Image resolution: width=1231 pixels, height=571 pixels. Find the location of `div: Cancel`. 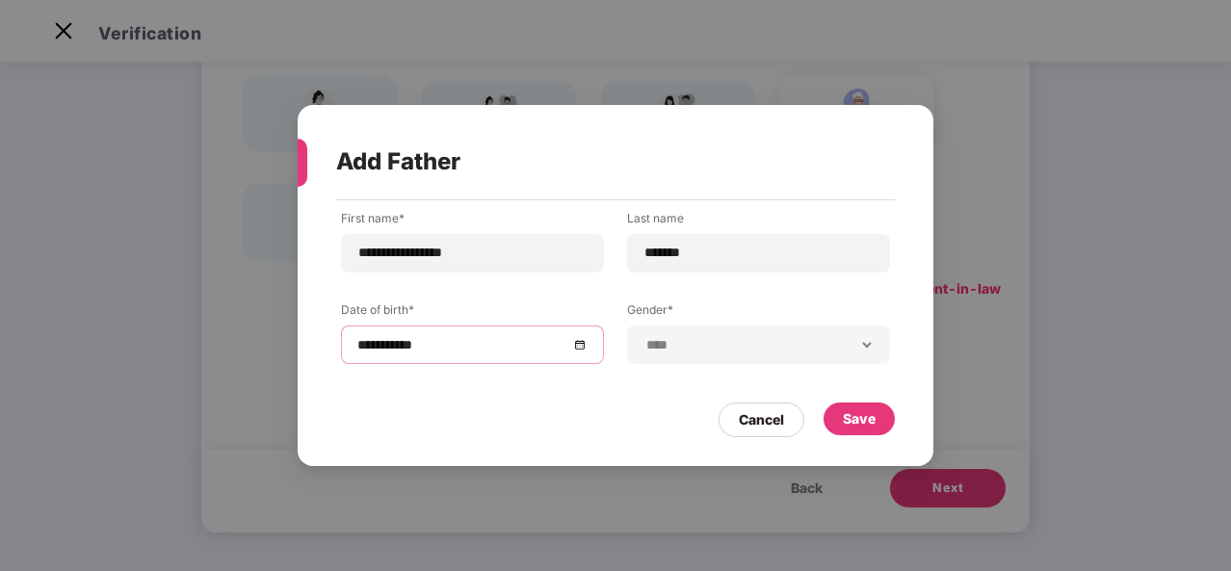

div: Cancel is located at coordinates (761, 420).